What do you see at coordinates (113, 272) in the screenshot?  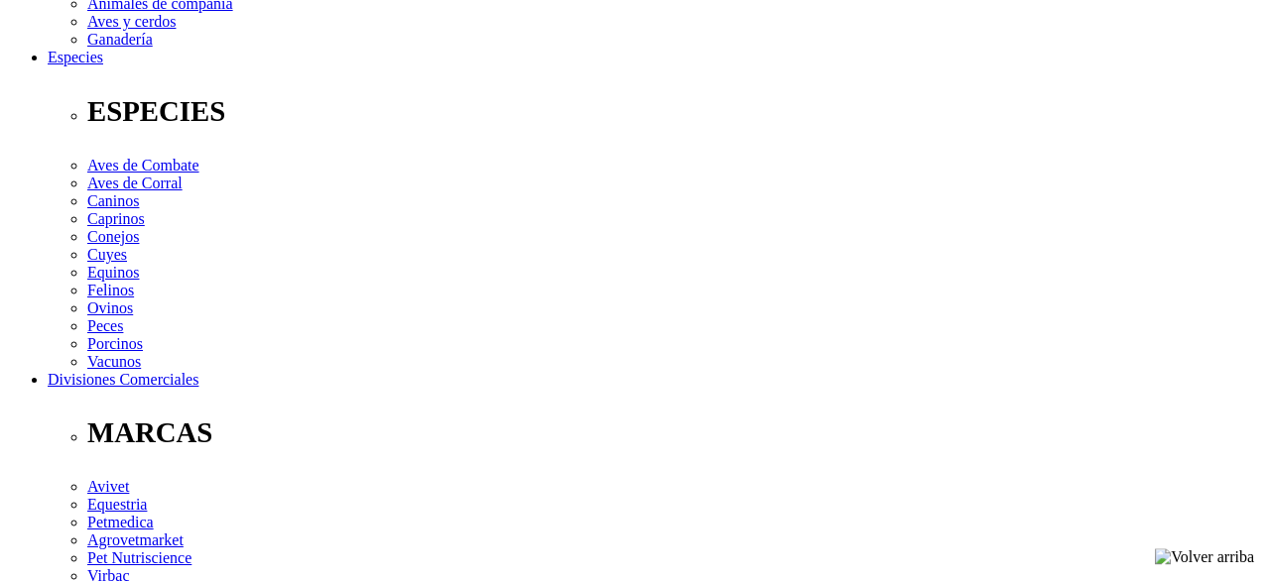 I see `a: Equinos` at bounding box center [113, 272].